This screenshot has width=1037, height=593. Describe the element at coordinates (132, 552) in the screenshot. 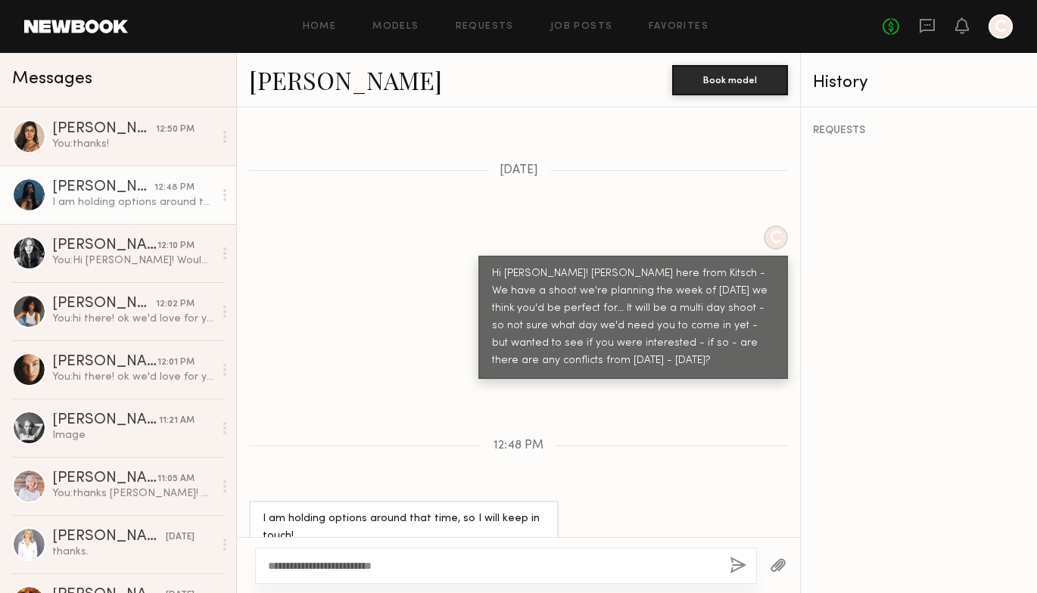

I see `div: thanks.` at that location.